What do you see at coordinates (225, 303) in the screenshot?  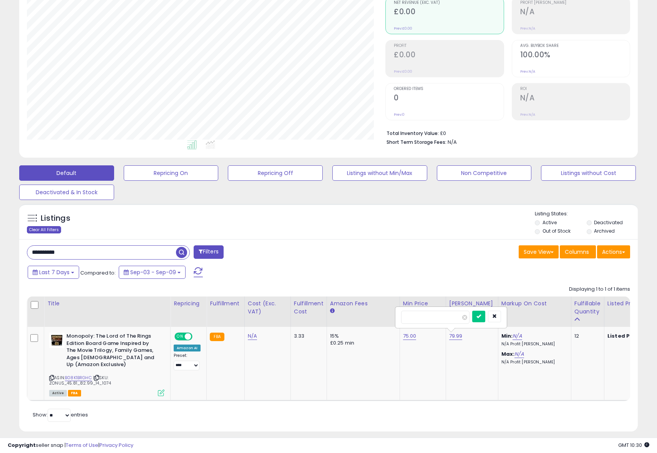 I see `div: Fulfillment` at bounding box center [225, 303].